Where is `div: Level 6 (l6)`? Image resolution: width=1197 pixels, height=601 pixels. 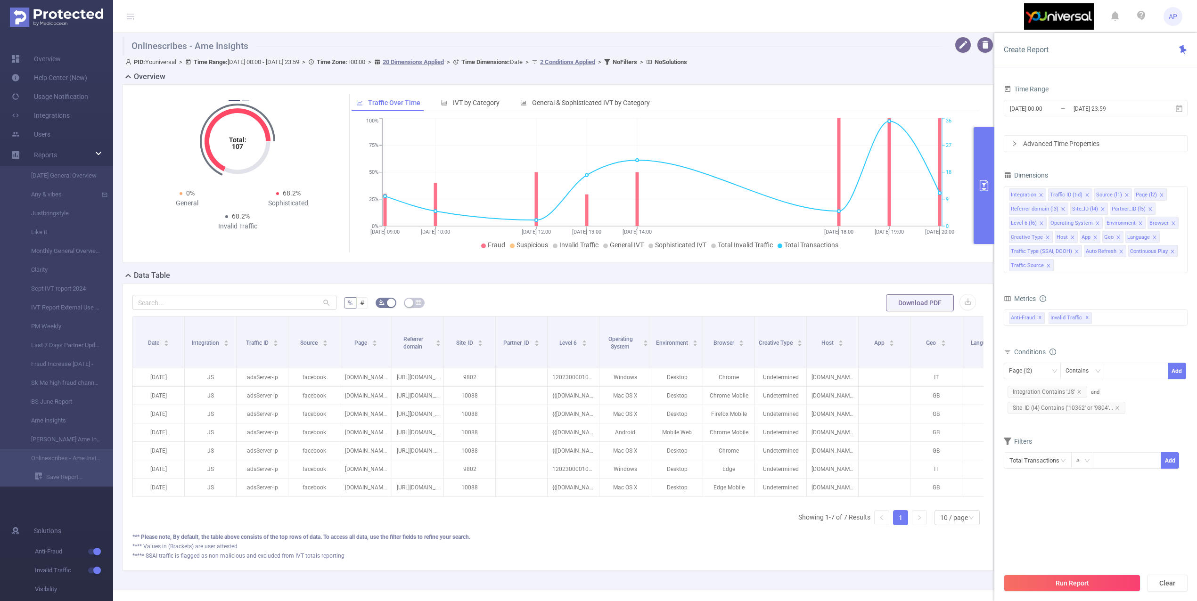 div: Level 6 (l6) is located at coordinates (1023, 223).